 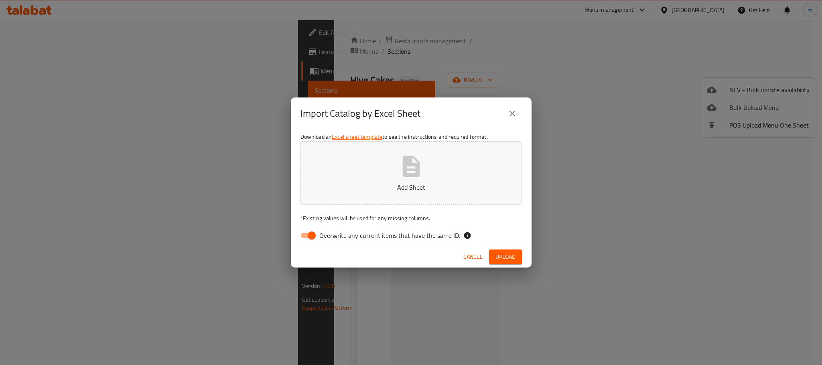 I want to click on svg: If the overwrite option isn't selected, then the items that match an existing ID will be ignored ..., so click(x=467, y=236).